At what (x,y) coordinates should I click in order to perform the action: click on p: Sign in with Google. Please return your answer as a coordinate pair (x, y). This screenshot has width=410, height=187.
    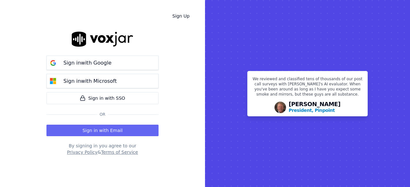
    Looking at the image, I should click on (87, 63).